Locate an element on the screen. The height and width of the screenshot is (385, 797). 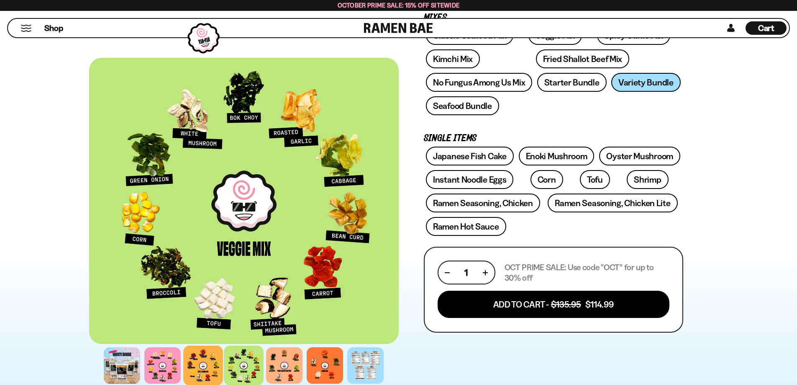
p: OCT PRIME SALE: Use code "OCT" for up to 30% off is located at coordinates (587, 273).